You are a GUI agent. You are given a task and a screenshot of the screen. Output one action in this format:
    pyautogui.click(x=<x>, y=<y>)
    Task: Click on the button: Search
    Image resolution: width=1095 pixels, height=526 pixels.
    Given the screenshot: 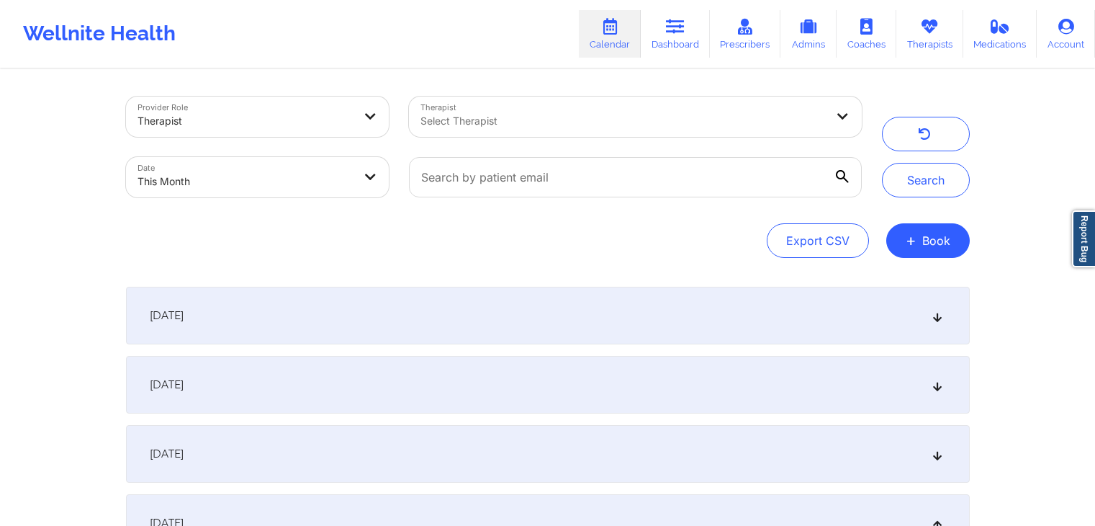 What is the action you would take?
    pyautogui.click(x=926, y=180)
    